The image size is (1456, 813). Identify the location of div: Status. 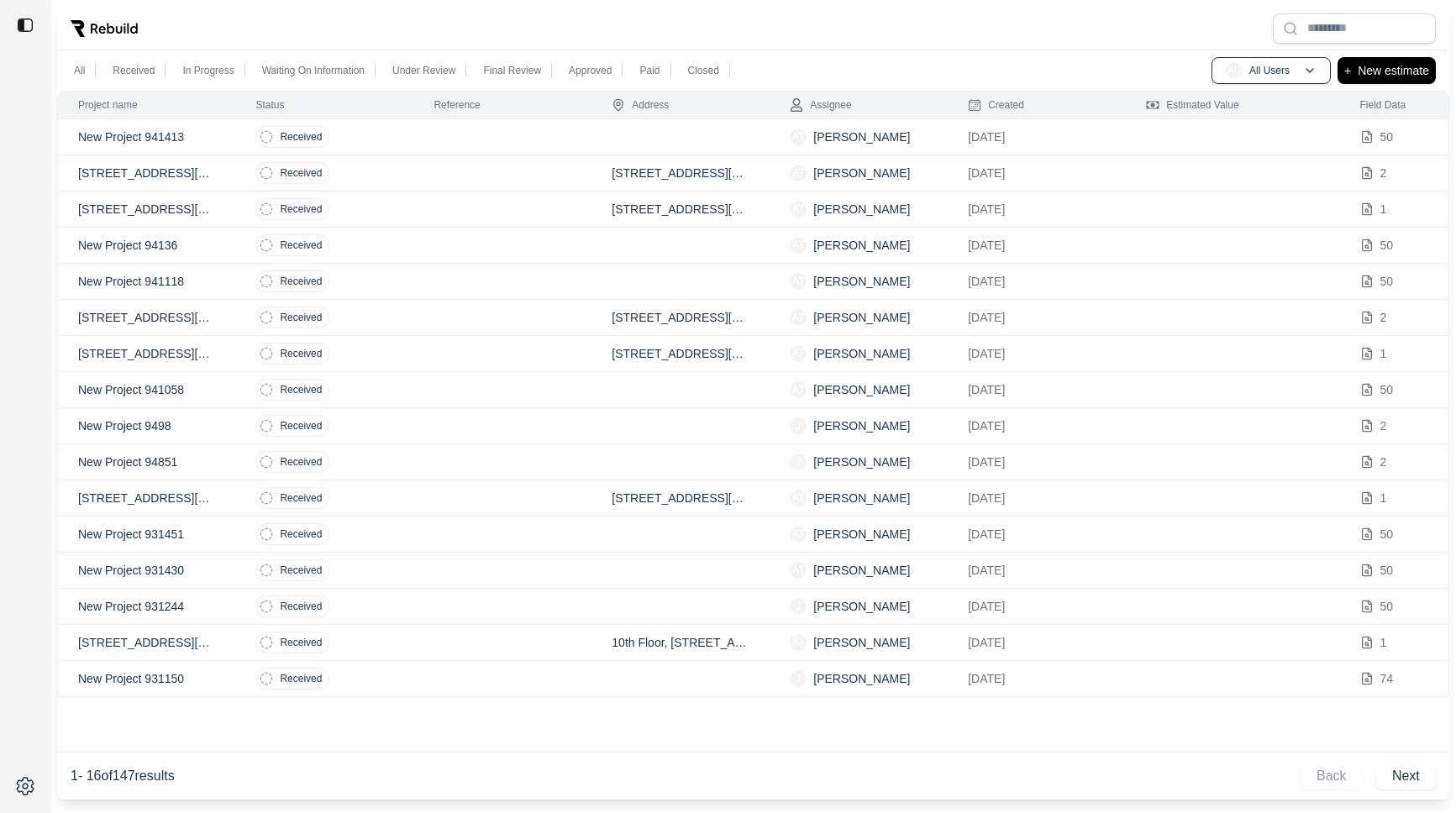
(269, 105).